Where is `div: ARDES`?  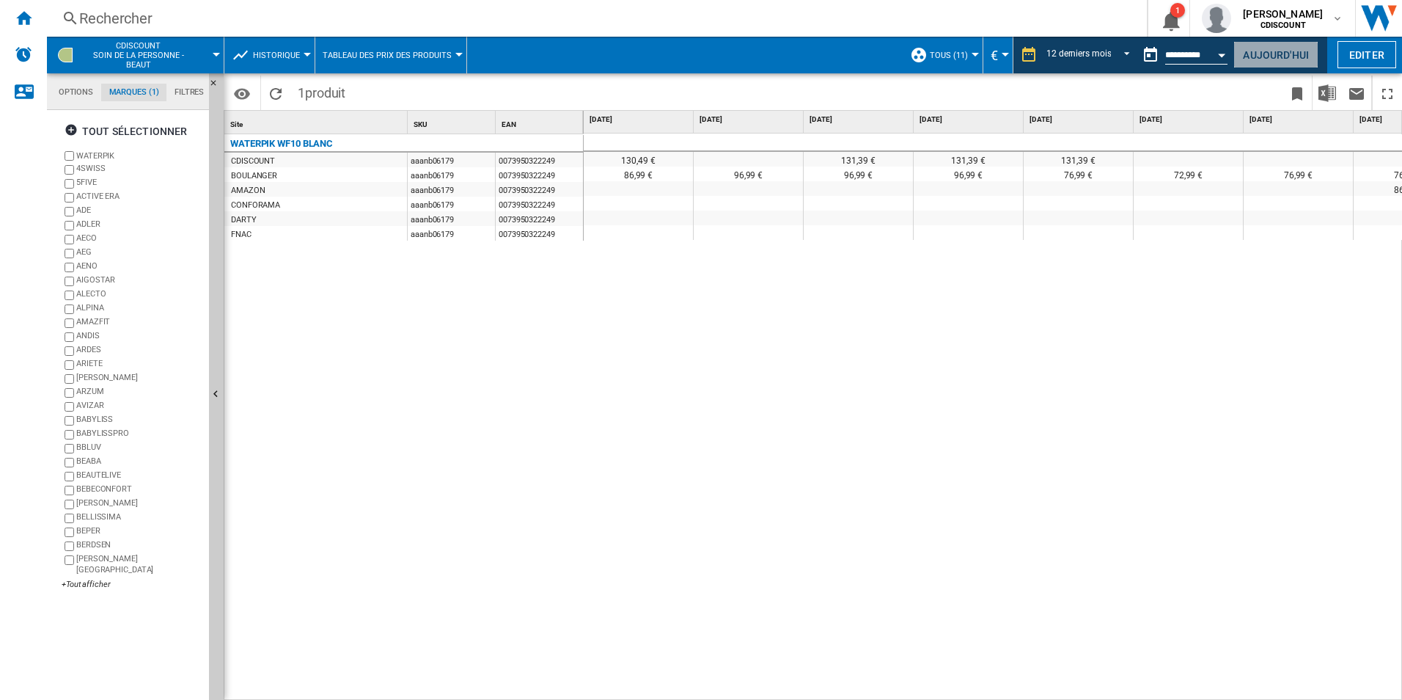 div: ARDES is located at coordinates (139, 351).